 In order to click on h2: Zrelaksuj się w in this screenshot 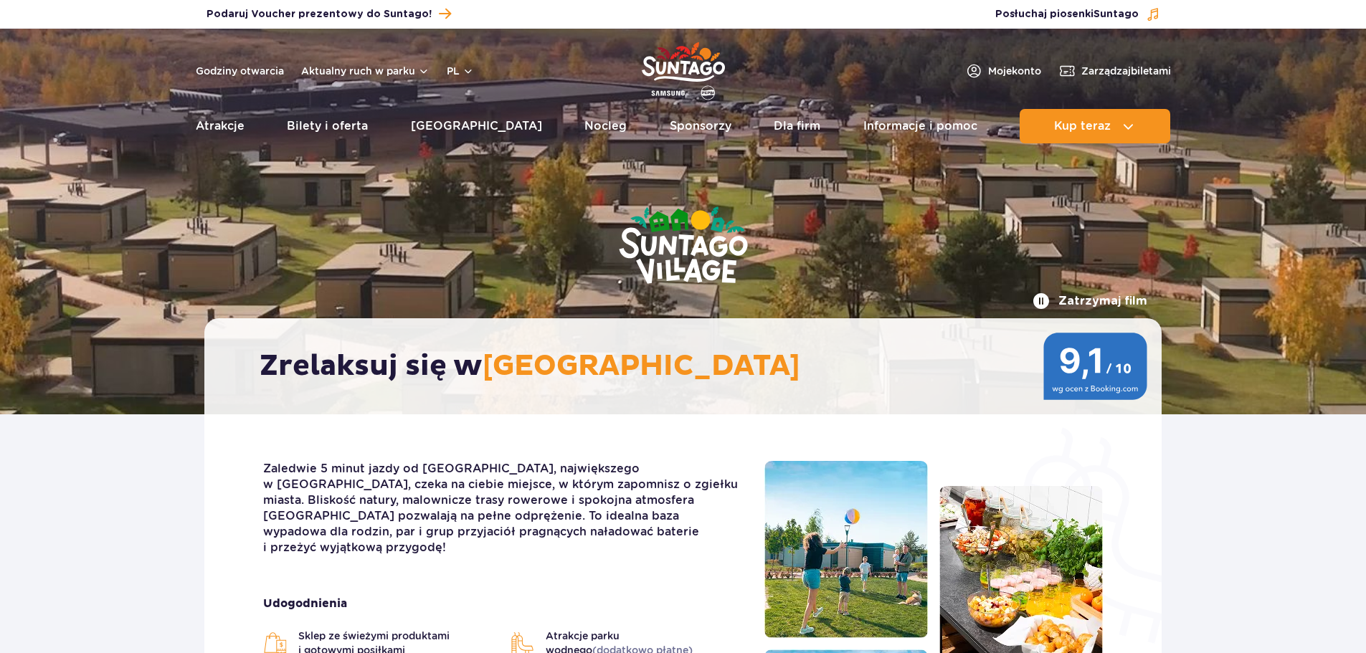, I will do `click(690, 367)`.